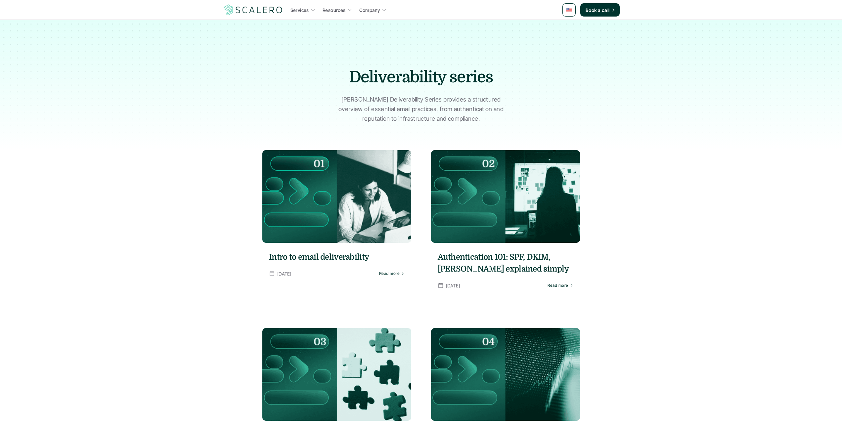 This screenshot has height=428, width=842. I want to click on a: Scalero company logo, so click(253, 10).